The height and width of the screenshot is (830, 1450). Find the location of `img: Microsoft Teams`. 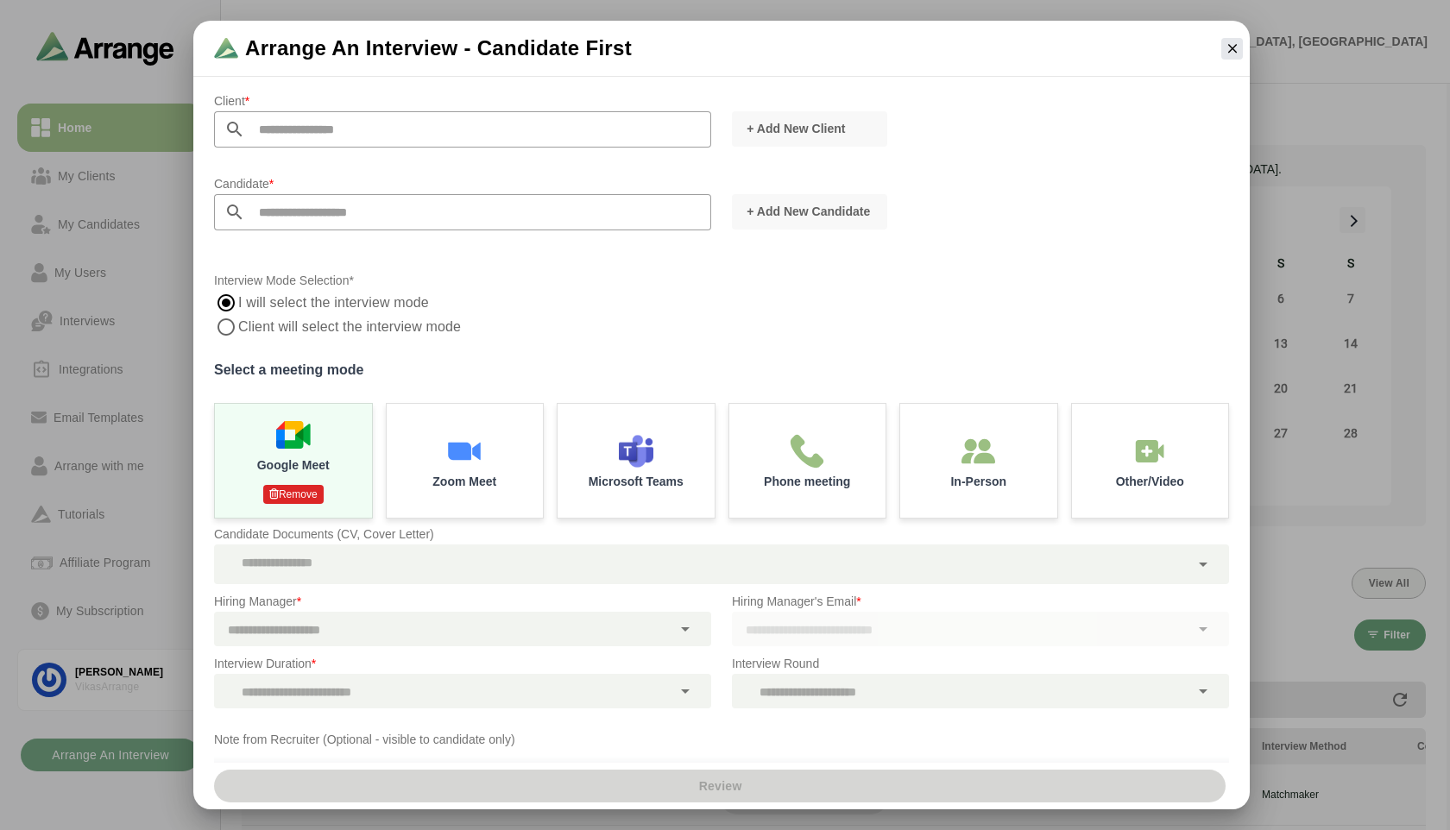

img: Microsoft Teams is located at coordinates (636, 451).